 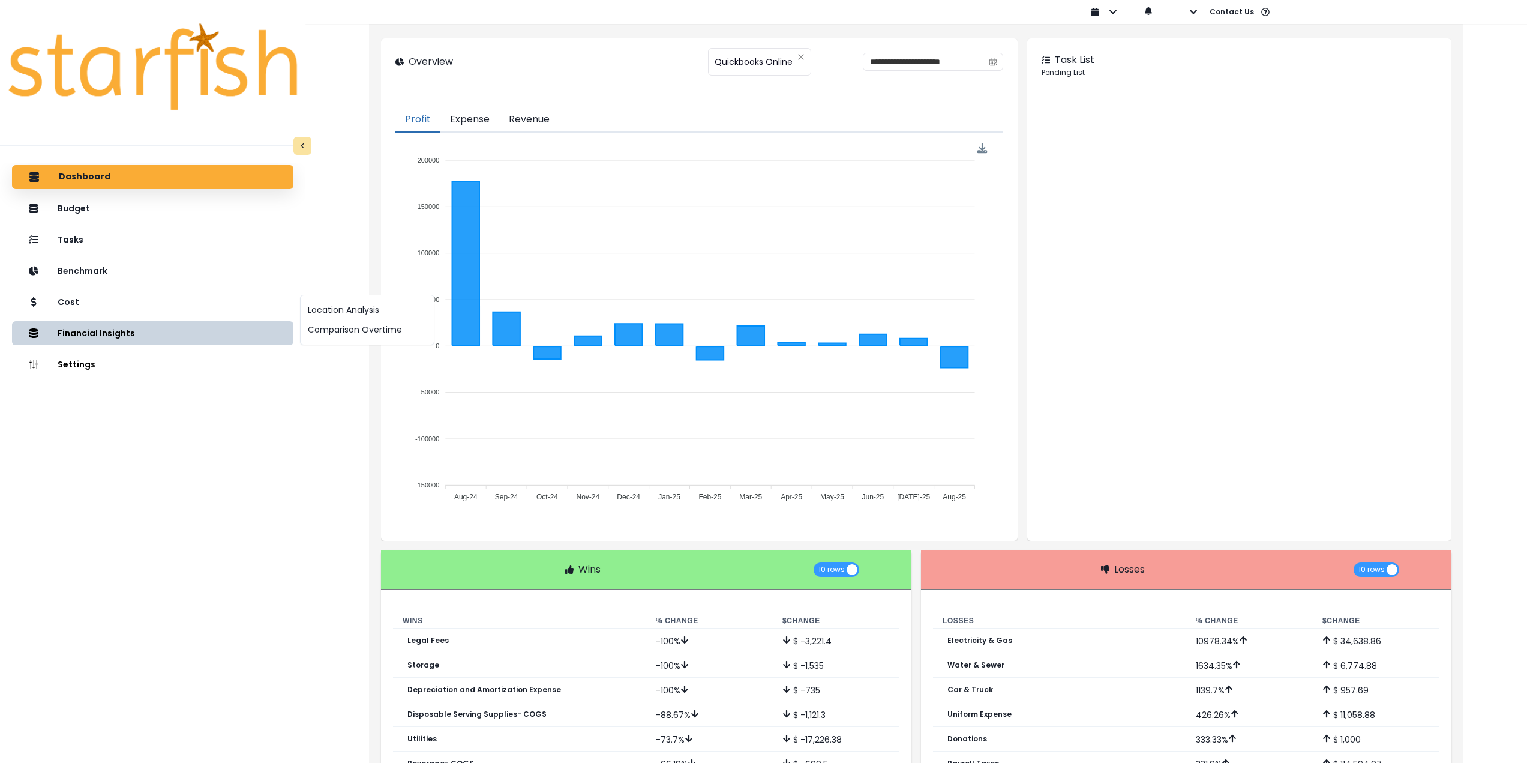 I want to click on p: Budget, so click(x=74, y=208).